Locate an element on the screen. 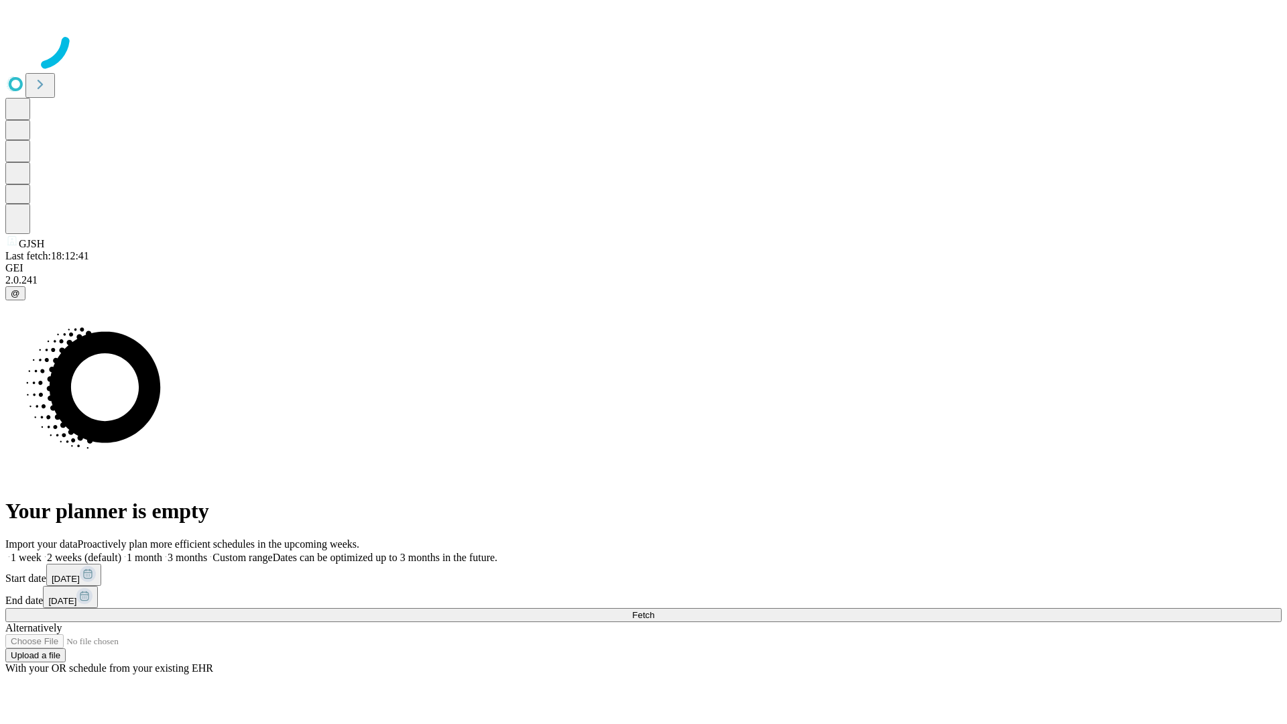 The width and height of the screenshot is (1287, 724). span: Alternatively is located at coordinates (34, 628).